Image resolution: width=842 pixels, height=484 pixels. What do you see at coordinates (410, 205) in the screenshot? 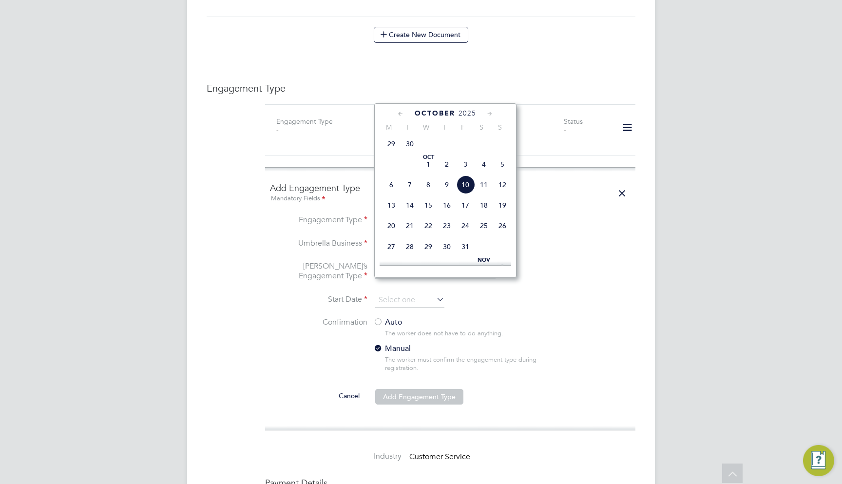
I see `span: 14` at bounding box center [410, 205].